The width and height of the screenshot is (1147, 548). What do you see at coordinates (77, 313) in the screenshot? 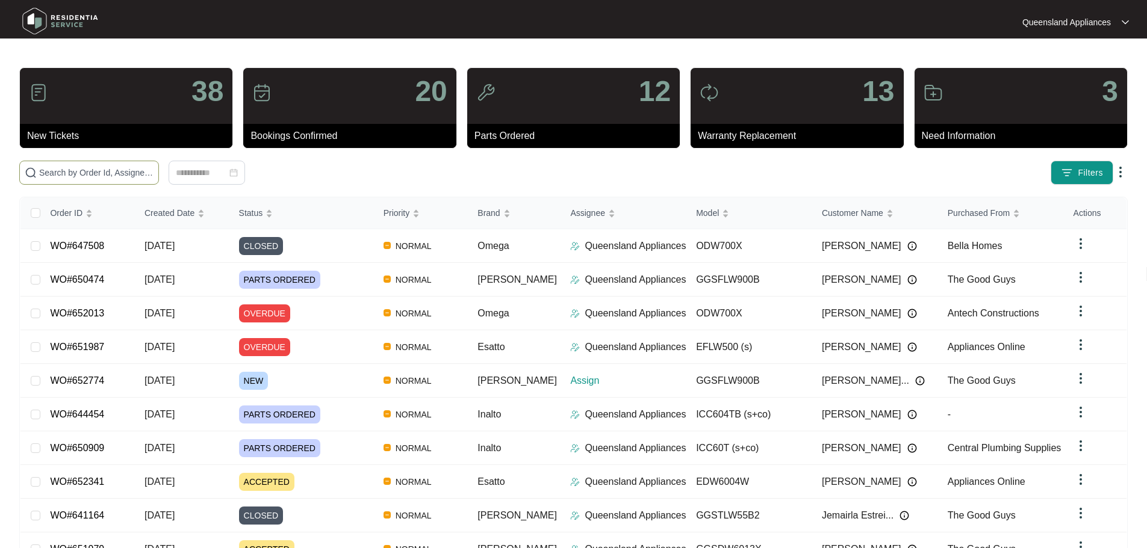
I see `a: WO#652013` at bounding box center [77, 313].